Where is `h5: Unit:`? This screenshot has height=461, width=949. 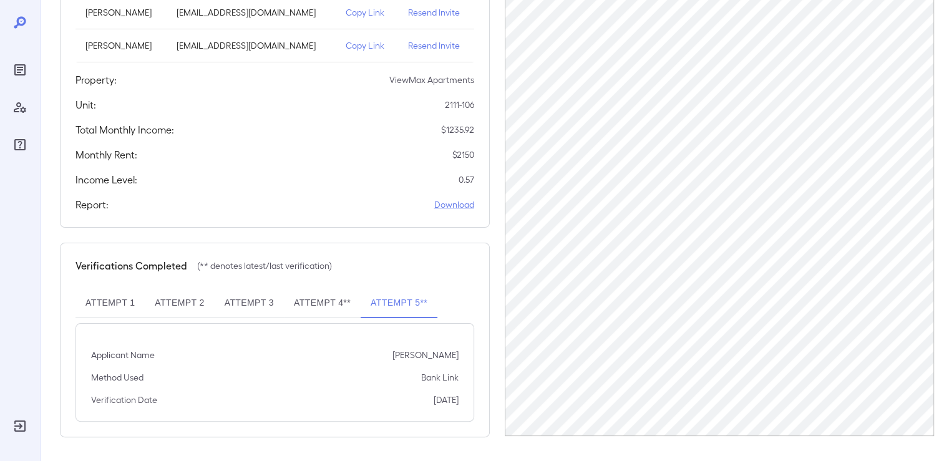 h5: Unit: is located at coordinates (85, 105).